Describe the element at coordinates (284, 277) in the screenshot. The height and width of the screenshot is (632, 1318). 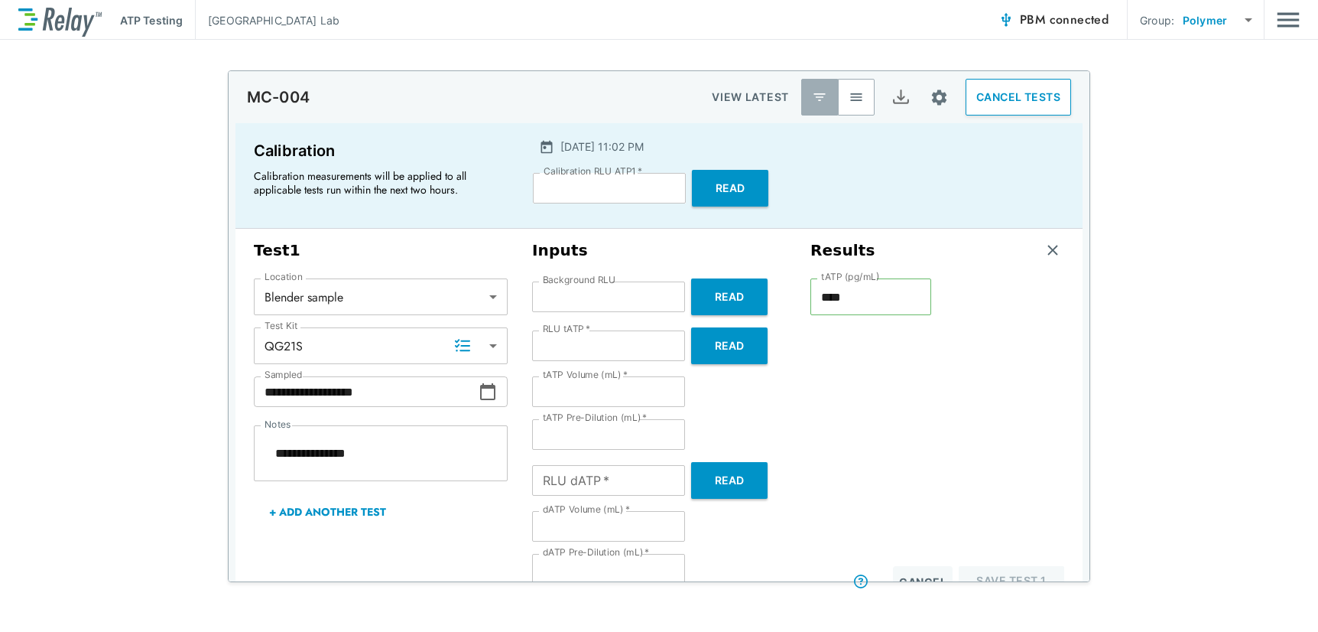
I see `label: Location` at that location.